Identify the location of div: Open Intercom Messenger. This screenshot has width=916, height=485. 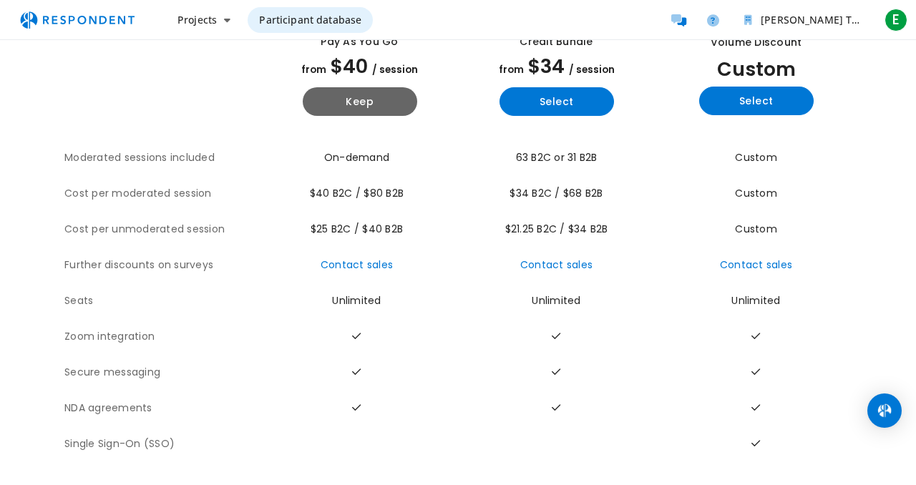
(885, 411).